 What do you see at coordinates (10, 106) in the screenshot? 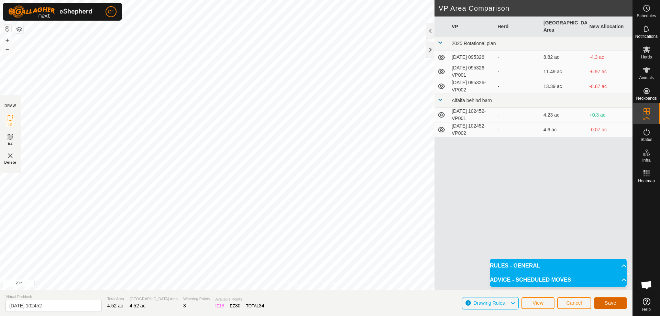
I see `div: DRAW` at bounding box center [10, 106].